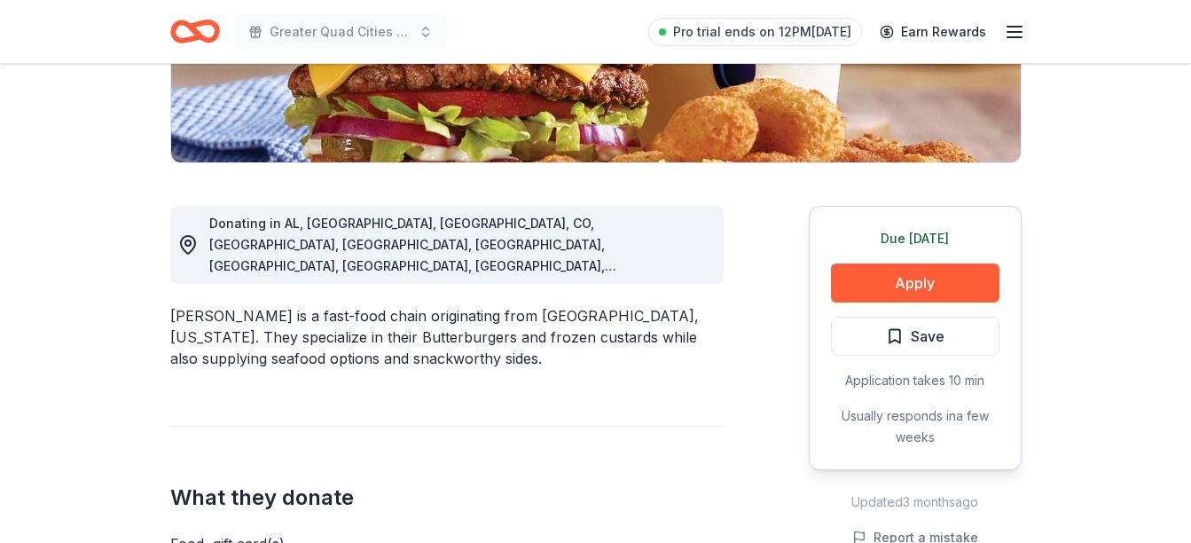  I want to click on h2: What they donate, so click(447, 497).